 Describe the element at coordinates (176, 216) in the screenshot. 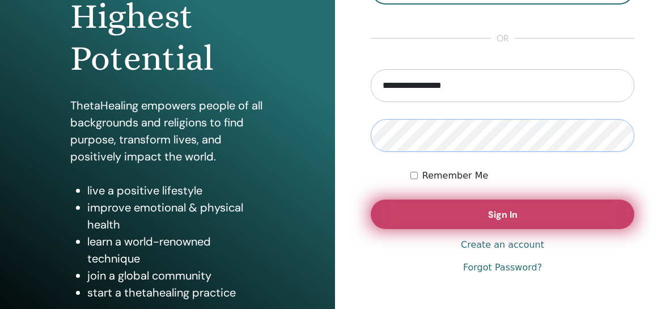

I see `li: improve emotional & physical health` at that location.